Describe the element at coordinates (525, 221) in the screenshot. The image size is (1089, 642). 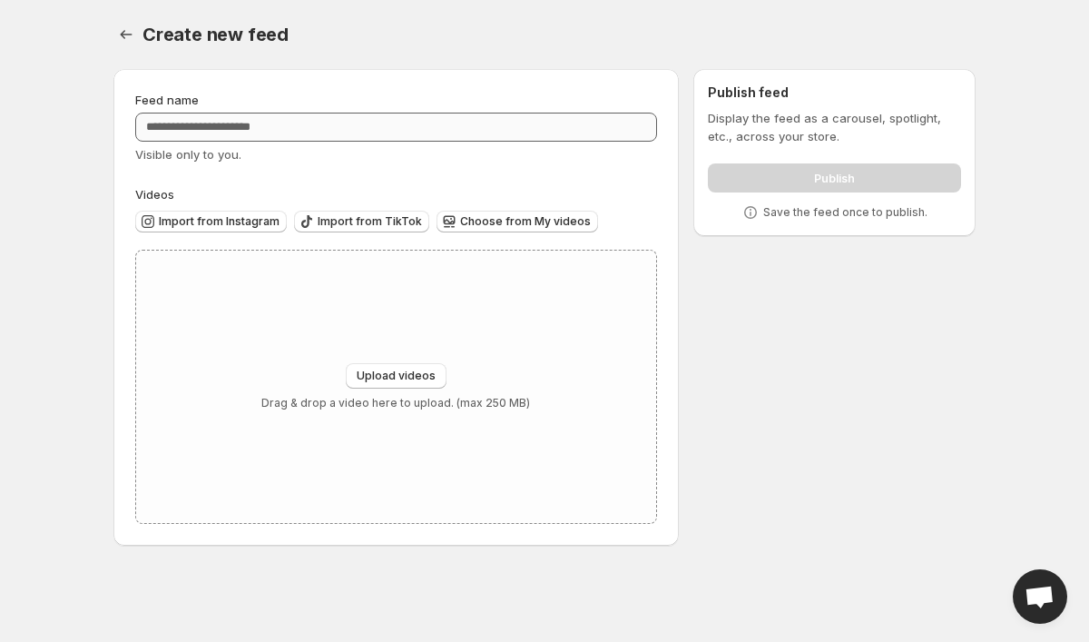
I see `span: Choose from My videos` at that location.